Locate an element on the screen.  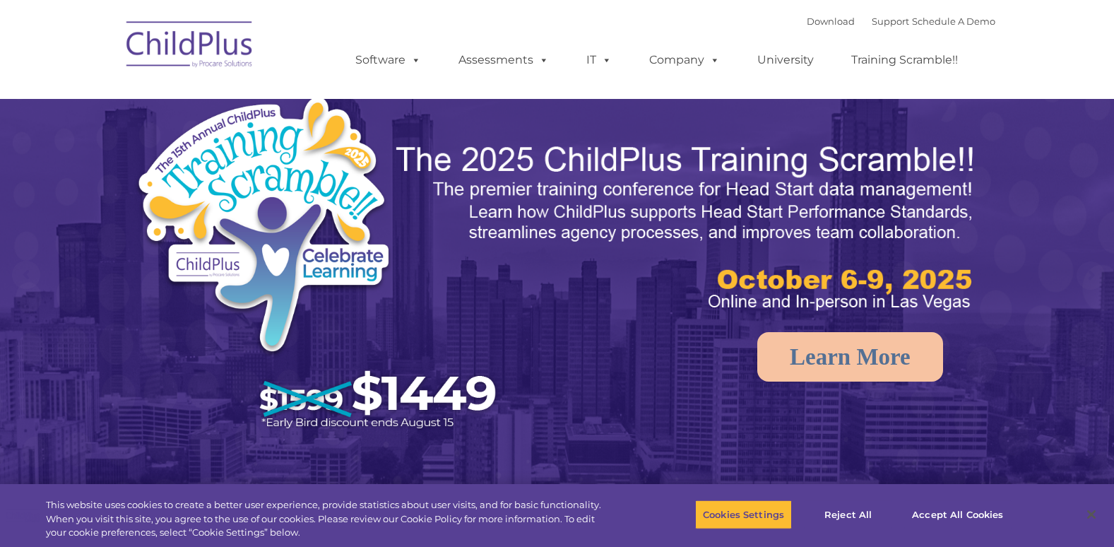
span: Last name is located at coordinates (218, 98).